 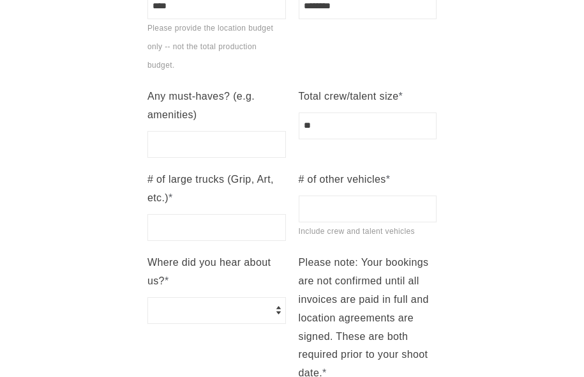 What do you see at coordinates (201, 105) in the screenshot?
I see `span: Any must-haves? (e.g. amenities)` at bounding box center [201, 105].